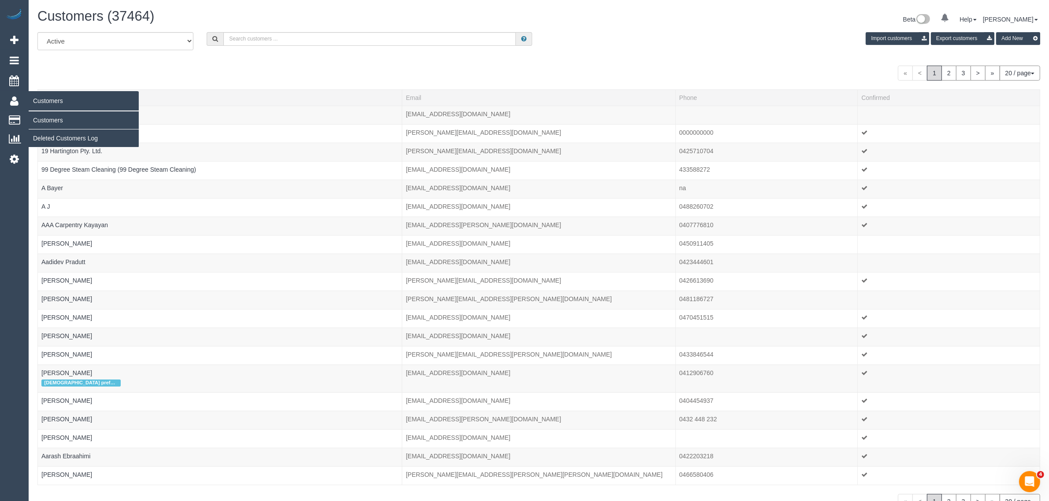  I want to click on a: 3, so click(963, 73).